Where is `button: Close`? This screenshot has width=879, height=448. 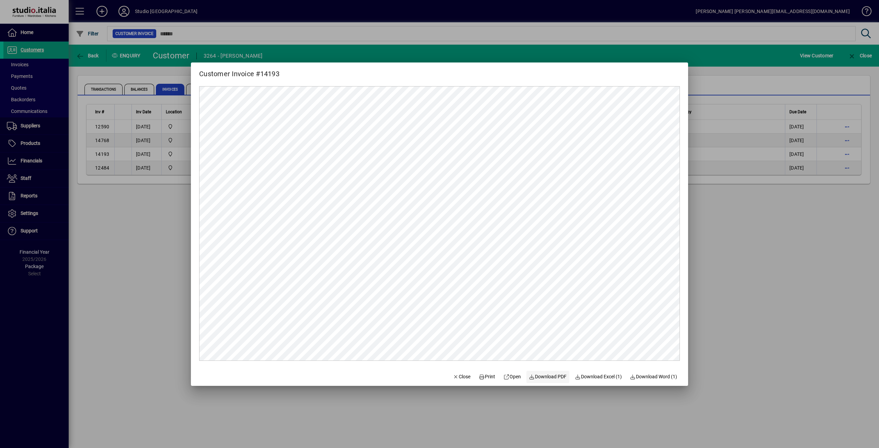
button: Close is located at coordinates (462, 377).